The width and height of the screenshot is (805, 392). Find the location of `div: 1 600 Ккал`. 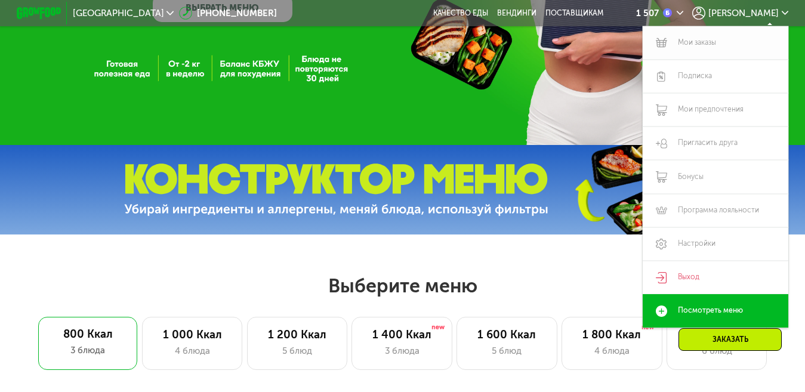

div: 1 600 Ккал is located at coordinates (506, 335).